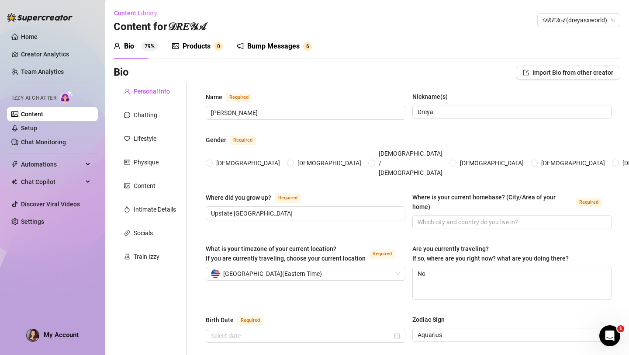 The height and width of the screenshot is (355, 629). Describe the element at coordinates (428, 319) in the screenshot. I see `div: Zodiac Sign` at that location.